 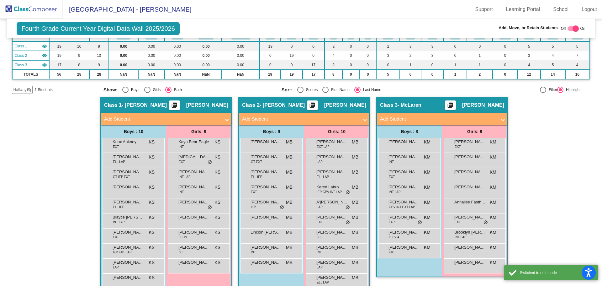 I want to click on td: 6, so click(x=432, y=74).